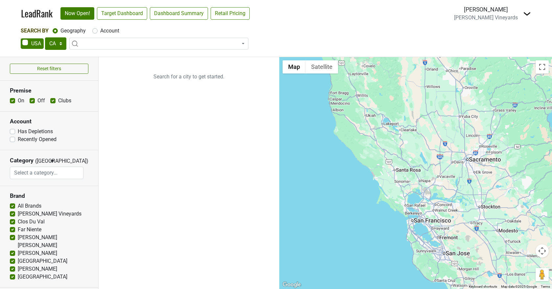  What do you see at coordinates (31, 222) in the screenshot?
I see `label: Clos Du Val` at bounding box center [31, 222].